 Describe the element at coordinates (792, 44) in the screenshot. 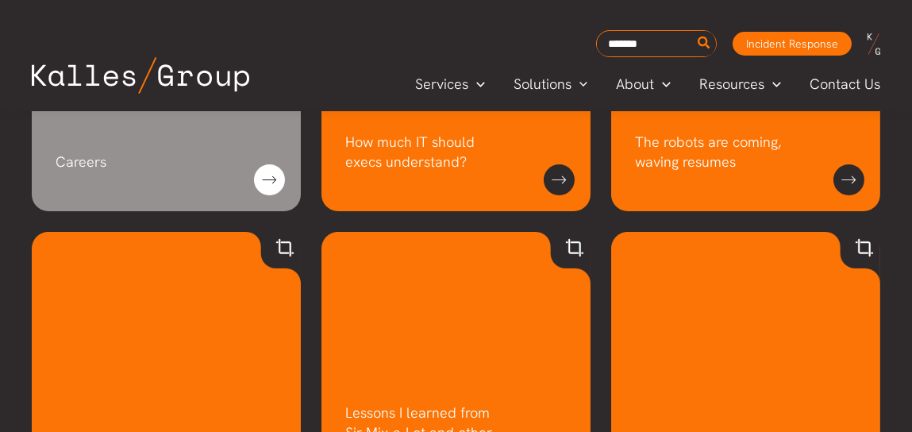

I see `a: Incident Response` at that location.